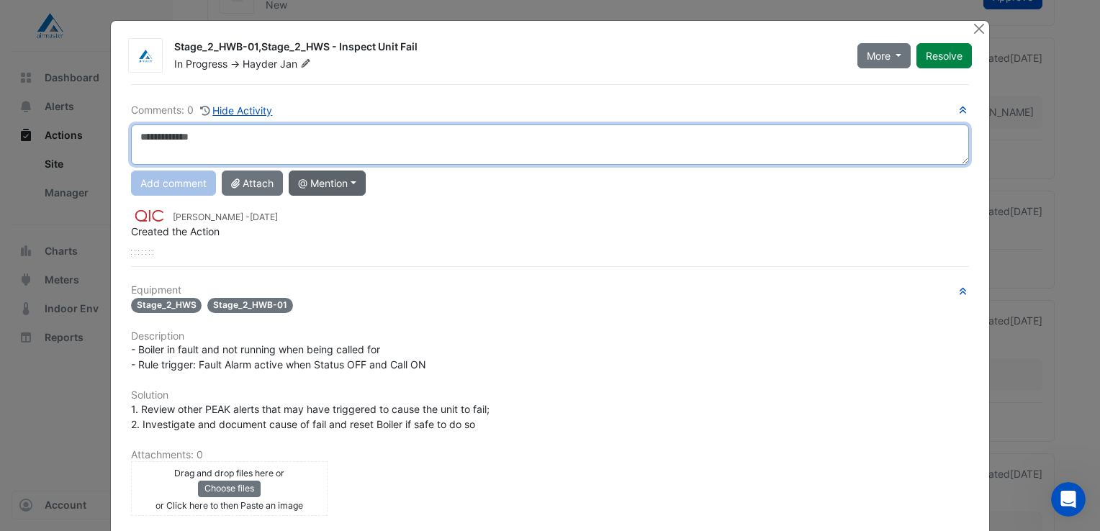  I want to click on img: Airmaster Australia, so click(145, 56).